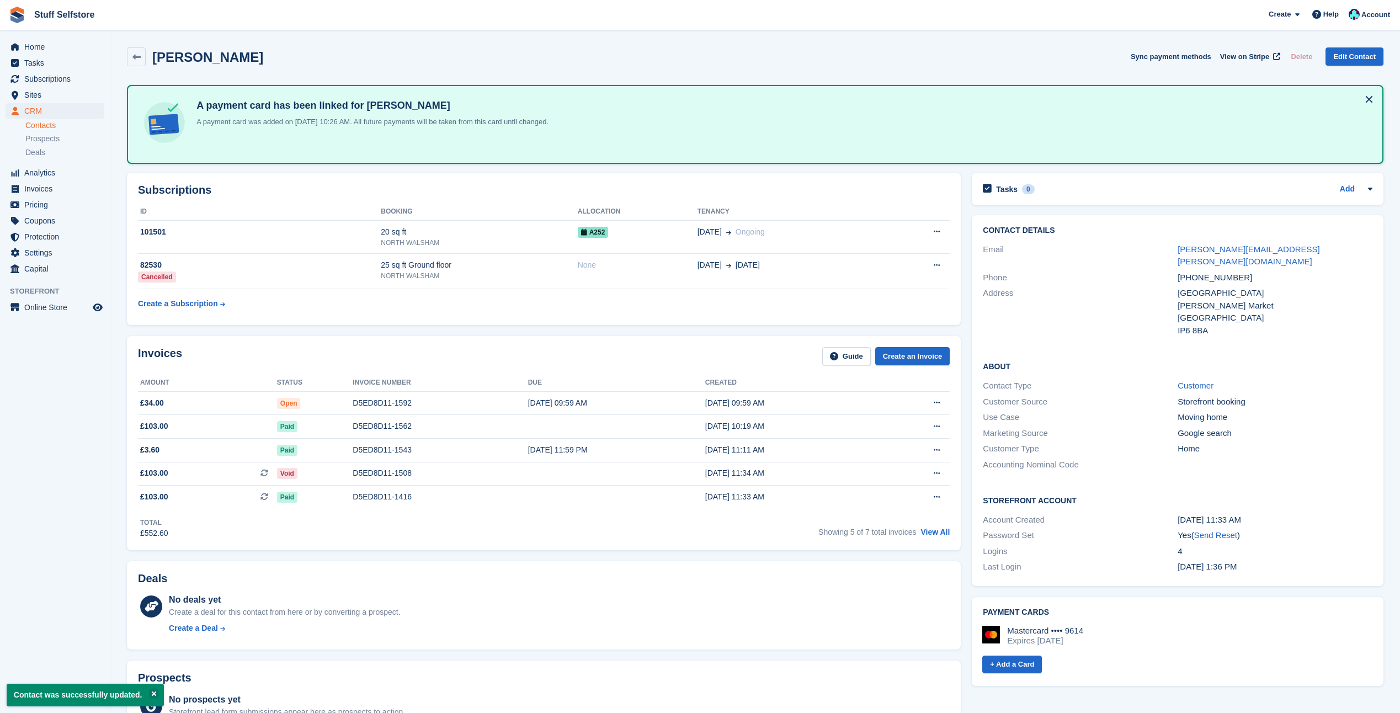  Describe the element at coordinates (1080, 567) in the screenshot. I see `div: Last Login` at that location.